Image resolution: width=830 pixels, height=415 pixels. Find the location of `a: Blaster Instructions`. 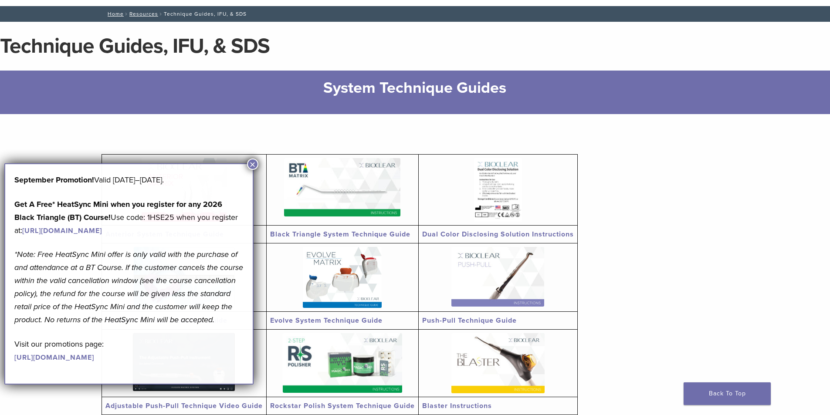

a: Blaster Instructions is located at coordinates (457, 406).